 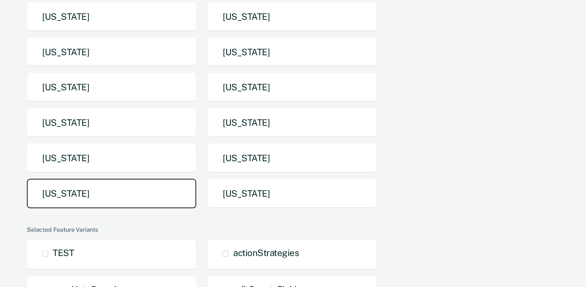 What do you see at coordinates (291, 229) in the screenshot?
I see `div: Selected Feature Variants` at bounding box center [291, 229].